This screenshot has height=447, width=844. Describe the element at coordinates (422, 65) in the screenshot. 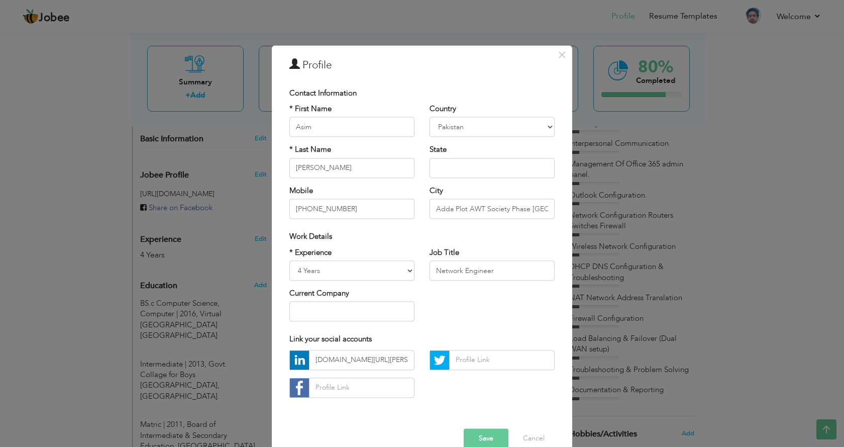

I see `h3: Profile` at that location.